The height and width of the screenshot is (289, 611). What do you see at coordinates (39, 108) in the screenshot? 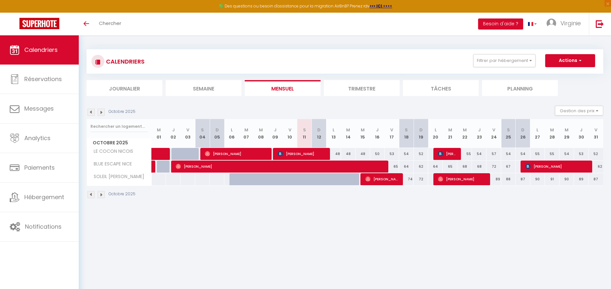
I see `span: Messages` at bounding box center [39, 108].